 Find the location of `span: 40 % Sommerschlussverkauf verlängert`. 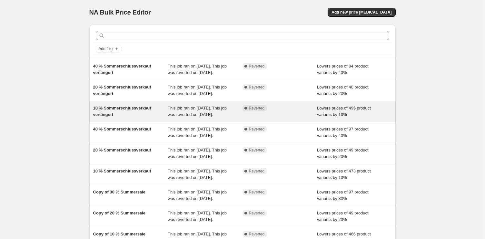

span: 40 % Sommerschlussverkauf verlängert is located at coordinates (122, 69).